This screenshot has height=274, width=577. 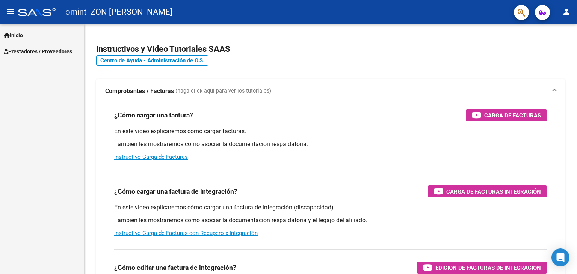 I want to click on mat-icon: person, so click(x=567, y=12).